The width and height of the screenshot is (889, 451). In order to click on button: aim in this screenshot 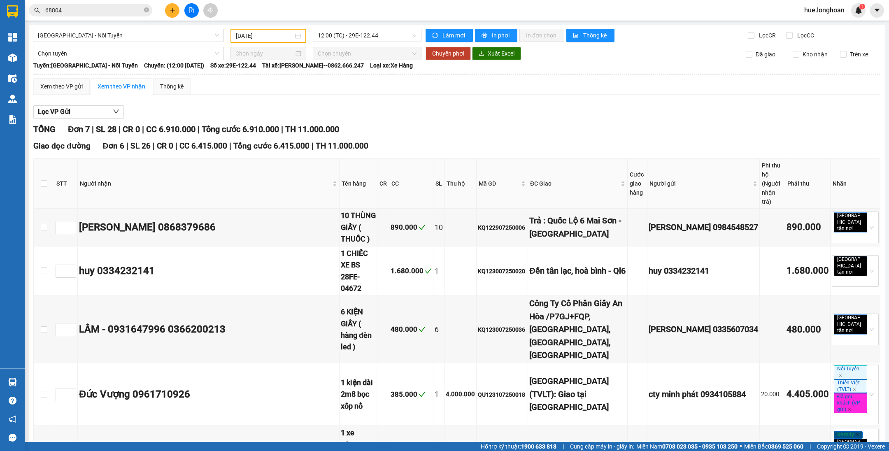, I will do `click(210, 10)`.